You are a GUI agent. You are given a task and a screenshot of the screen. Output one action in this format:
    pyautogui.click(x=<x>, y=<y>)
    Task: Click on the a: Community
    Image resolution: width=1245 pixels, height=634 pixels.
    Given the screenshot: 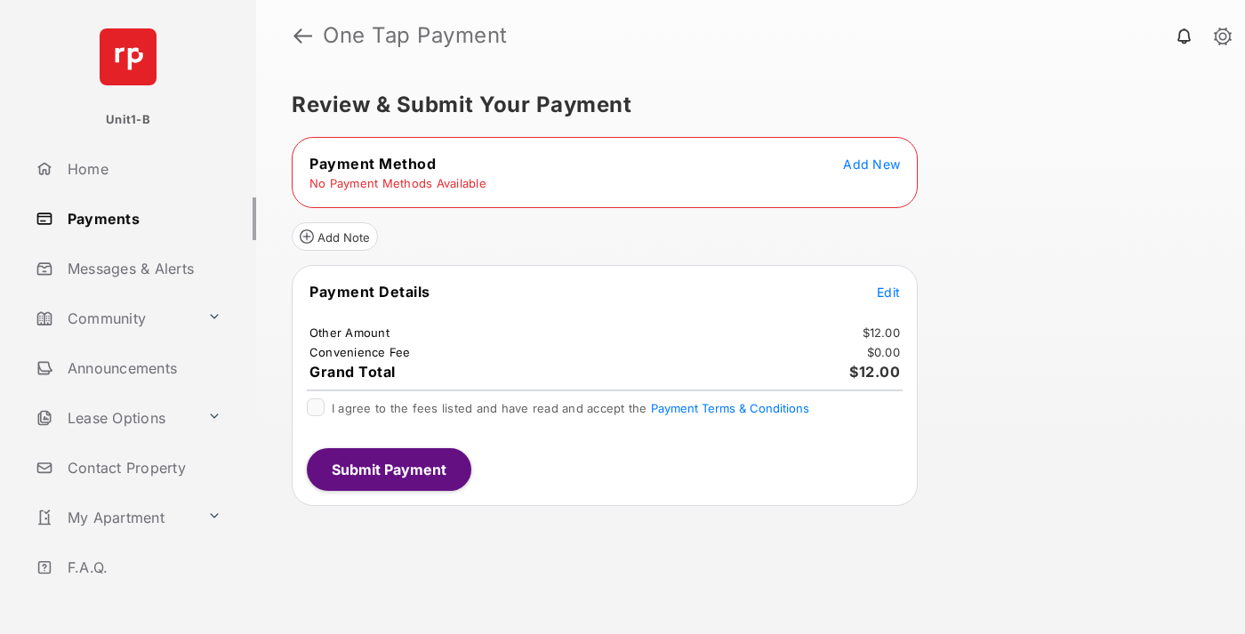 What is the action you would take?
    pyautogui.click(x=114, y=318)
    